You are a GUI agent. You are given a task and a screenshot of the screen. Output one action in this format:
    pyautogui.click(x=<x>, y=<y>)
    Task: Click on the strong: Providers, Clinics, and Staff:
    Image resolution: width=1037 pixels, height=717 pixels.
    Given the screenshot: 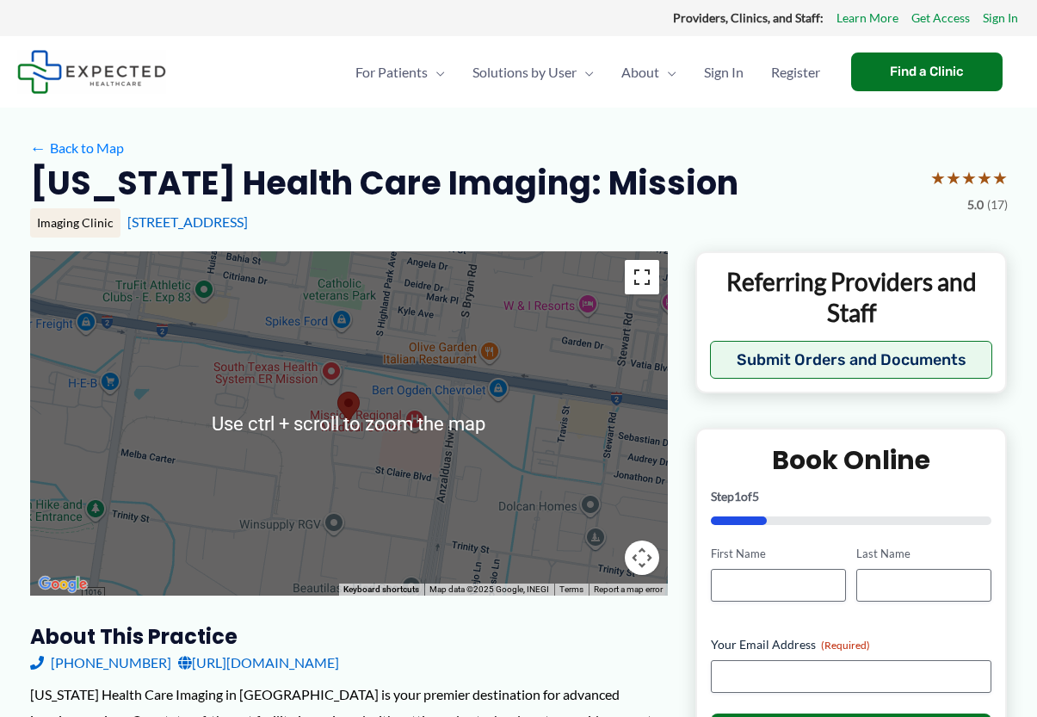 What is the action you would take?
    pyautogui.click(x=748, y=17)
    